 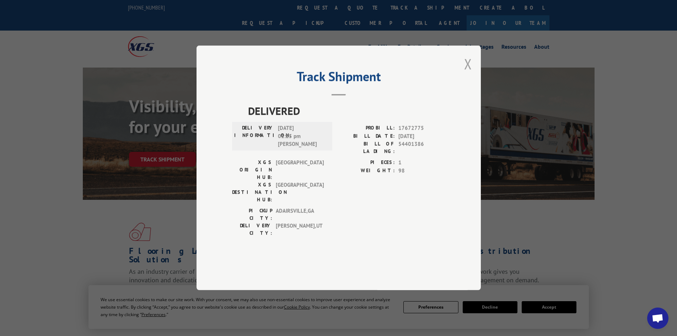 I want to click on label: DELIVERY CITY:, so click(x=252, y=229).